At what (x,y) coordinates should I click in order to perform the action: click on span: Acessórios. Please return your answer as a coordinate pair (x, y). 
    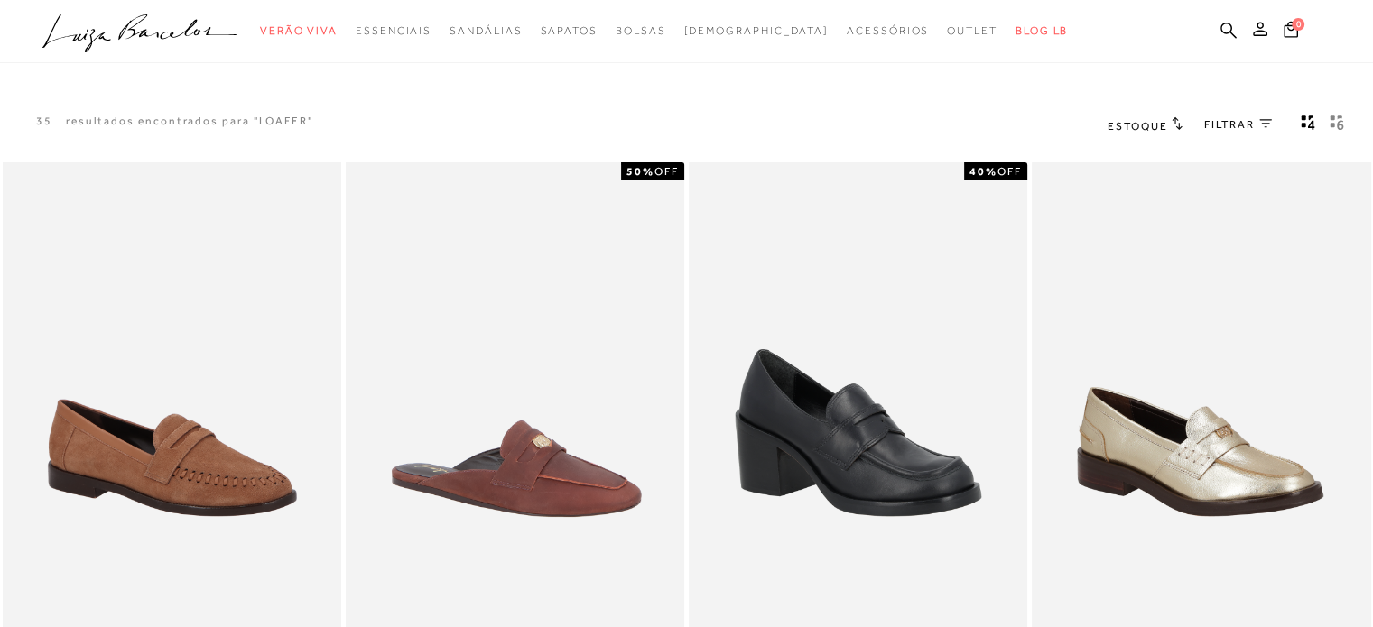
    Looking at the image, I should click on (887, 31).